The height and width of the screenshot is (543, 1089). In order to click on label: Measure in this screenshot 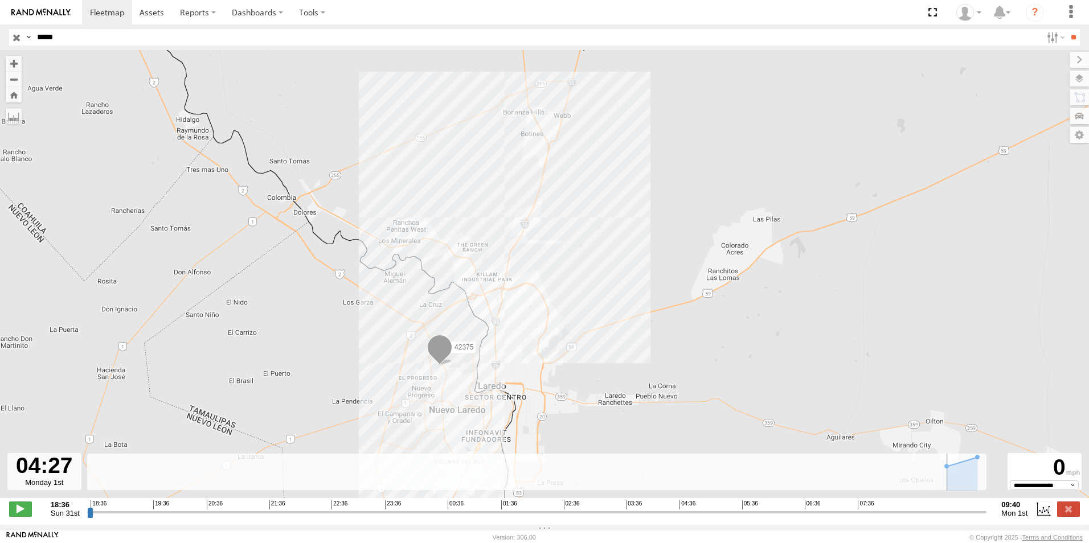, I will do `click(14, 116)`.